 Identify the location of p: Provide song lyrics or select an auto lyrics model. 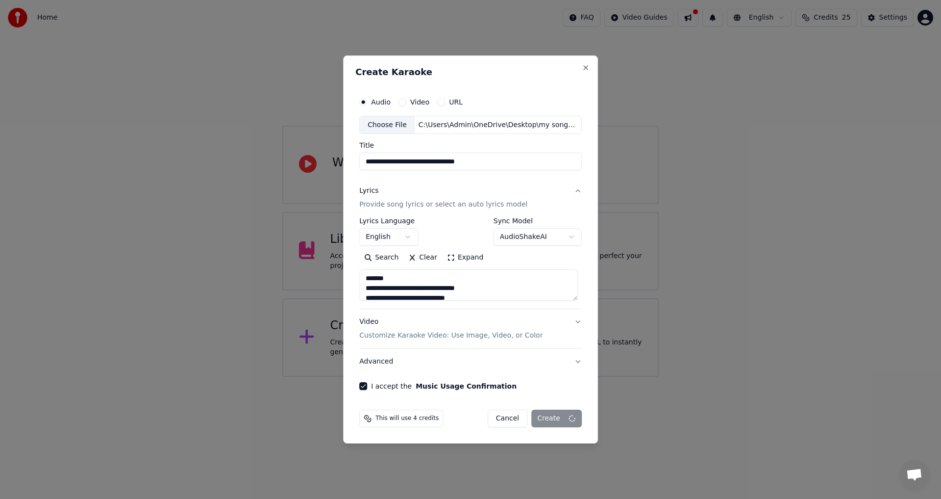
(443, 205).